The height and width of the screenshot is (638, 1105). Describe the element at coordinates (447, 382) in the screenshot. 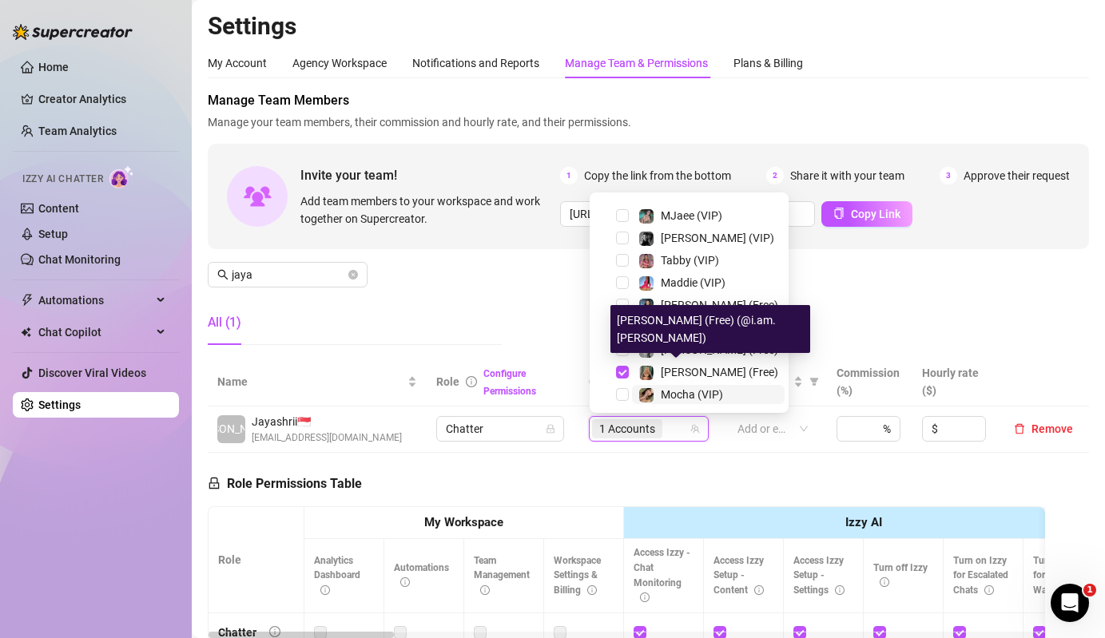

I see `span: Role` at that location.